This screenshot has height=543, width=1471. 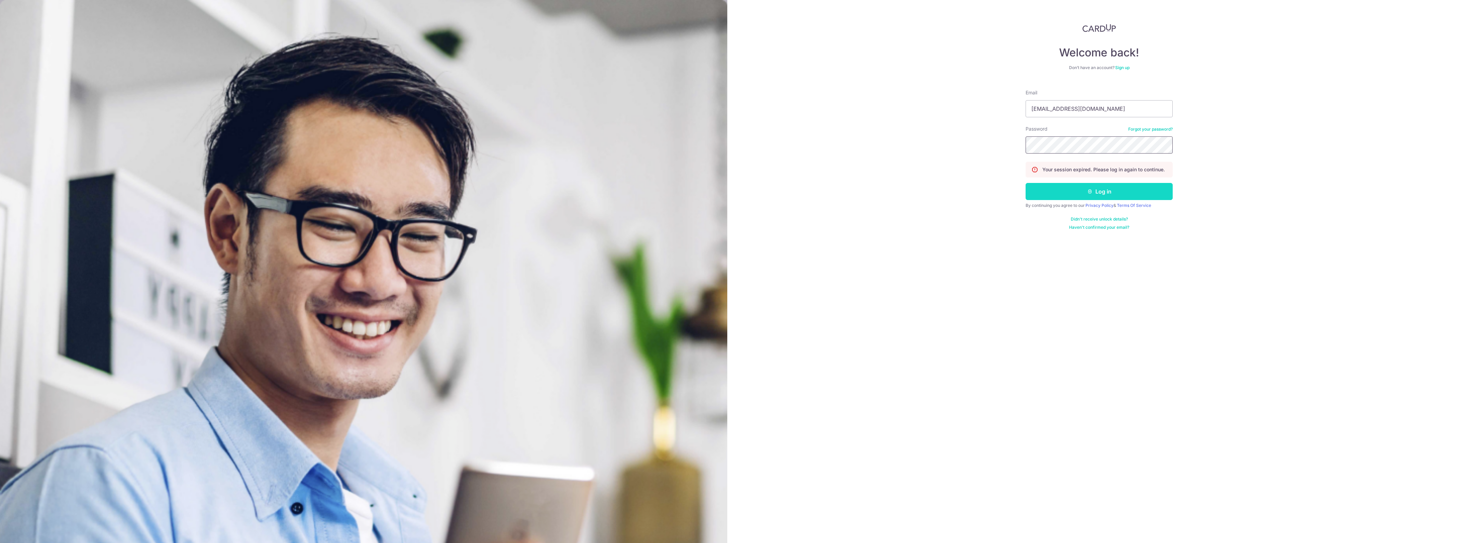 I want to click on h4: Welcome back!, so click(x=1099, y=53).